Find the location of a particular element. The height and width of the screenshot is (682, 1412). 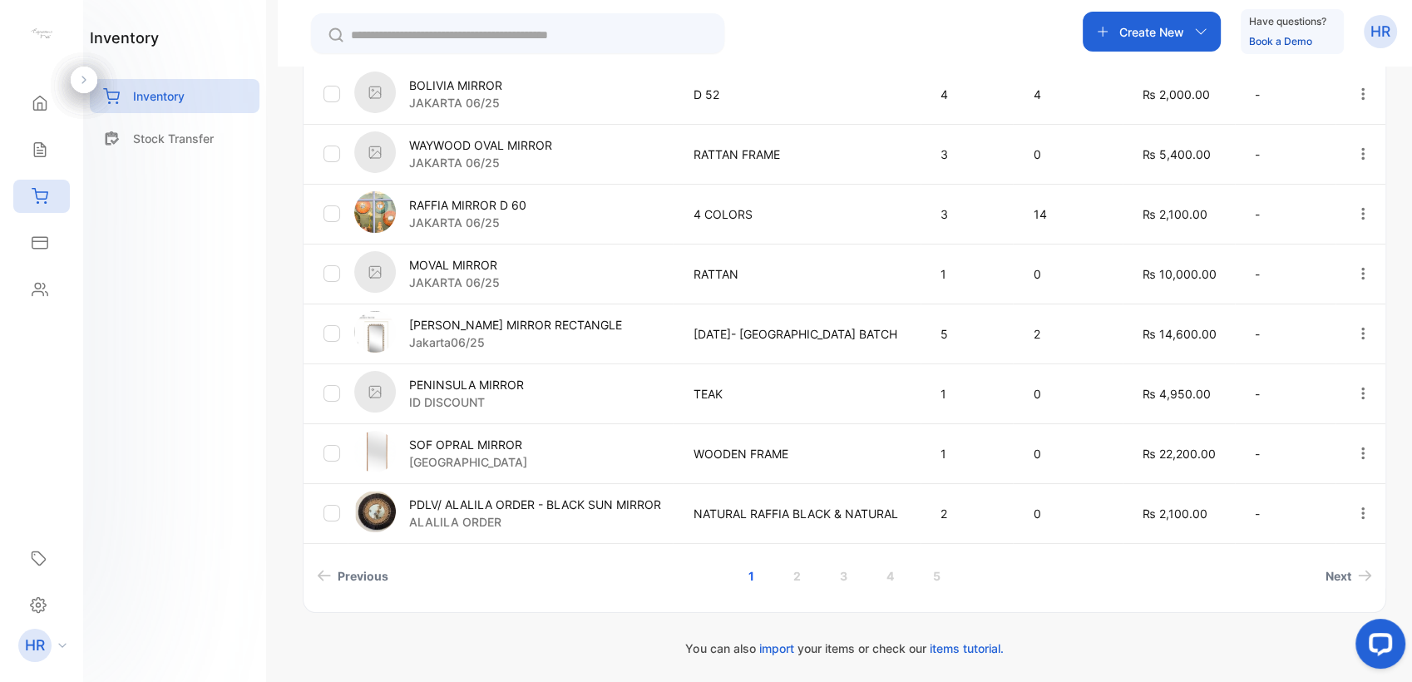

p: RATTAN FRAME is located at coordinates (799, 154).